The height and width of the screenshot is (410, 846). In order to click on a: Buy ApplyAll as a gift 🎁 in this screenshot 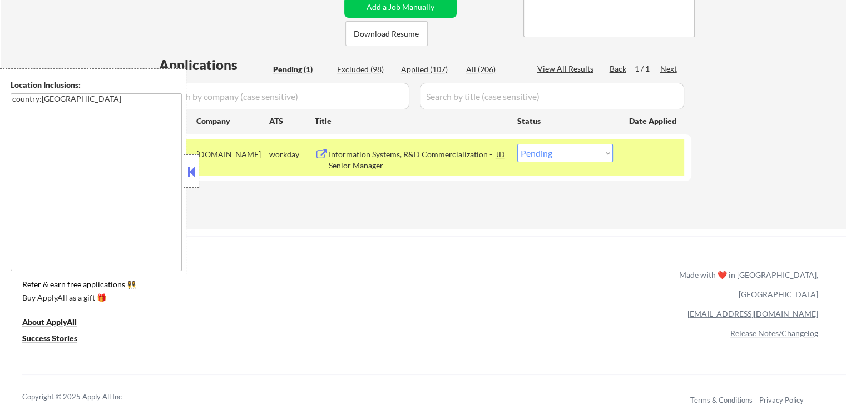, I will do `click(78, 299)`.